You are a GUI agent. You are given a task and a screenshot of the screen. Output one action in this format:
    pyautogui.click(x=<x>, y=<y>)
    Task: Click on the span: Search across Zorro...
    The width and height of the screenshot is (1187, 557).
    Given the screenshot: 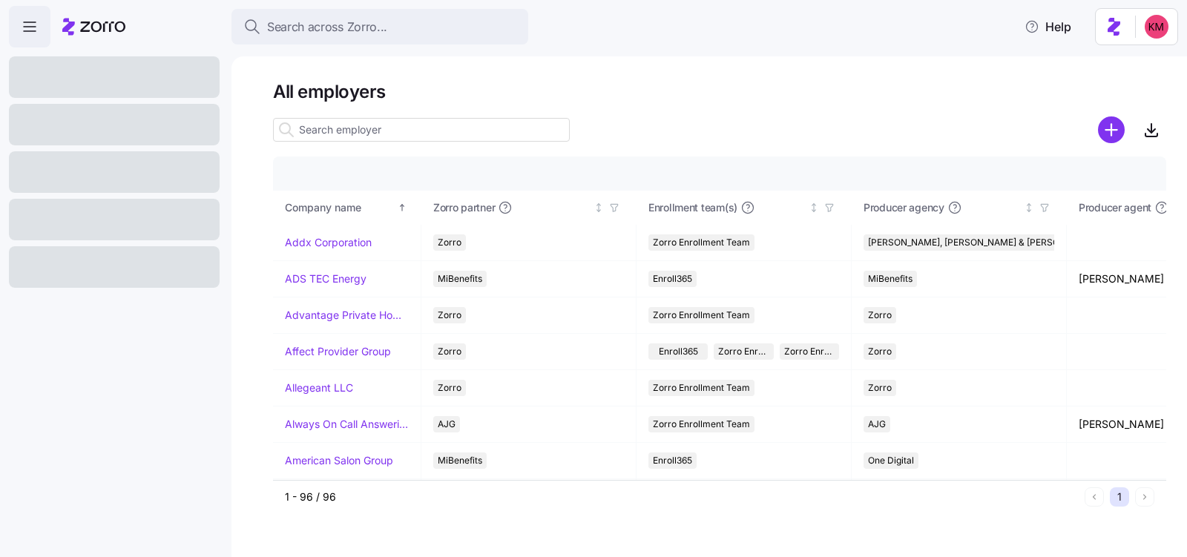 What is the action you would take?
    pyautogui.click(x=327, y=27)
    